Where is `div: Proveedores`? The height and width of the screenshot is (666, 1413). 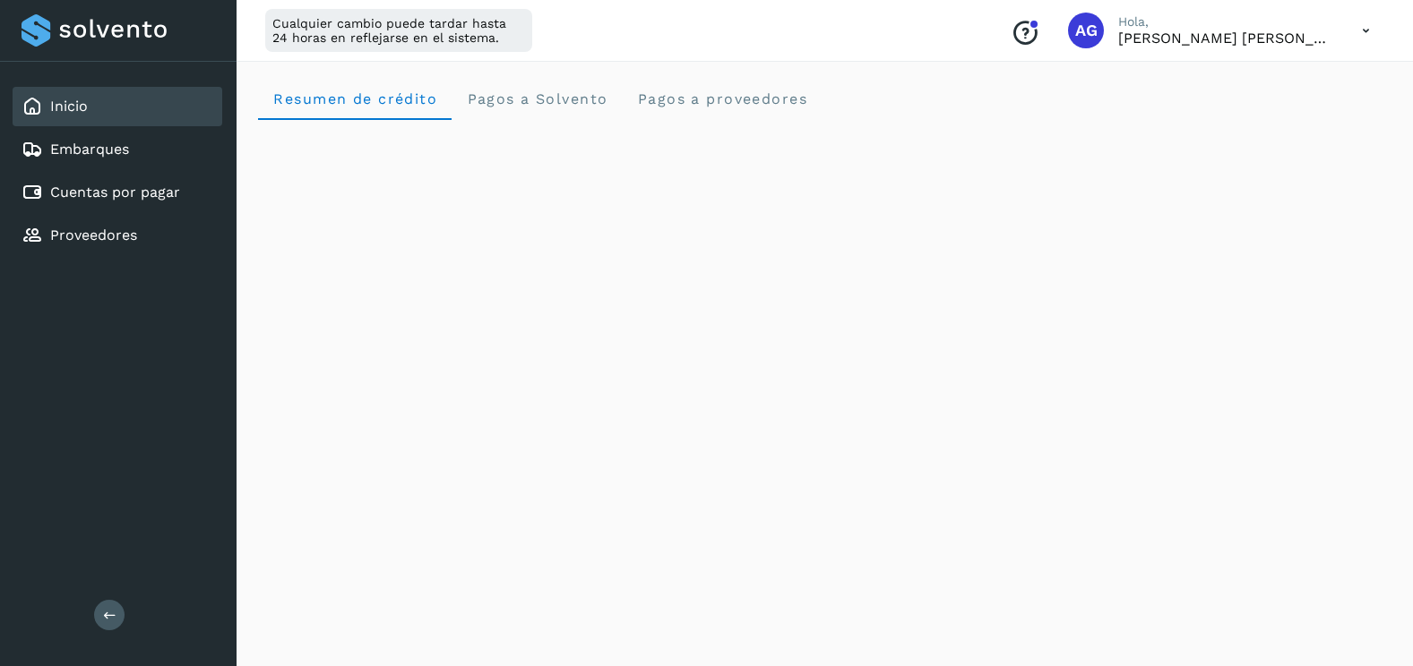
div: Proveedores is located at coordinates (117, 236).